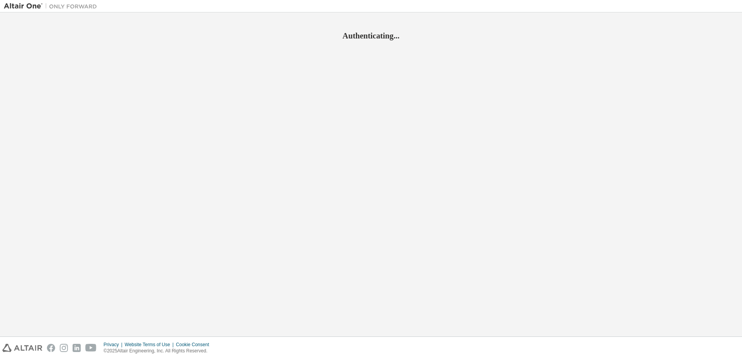  Describe the element at coordinates (52, 6) in the screenshot. I see `img: Altair One` at that location.